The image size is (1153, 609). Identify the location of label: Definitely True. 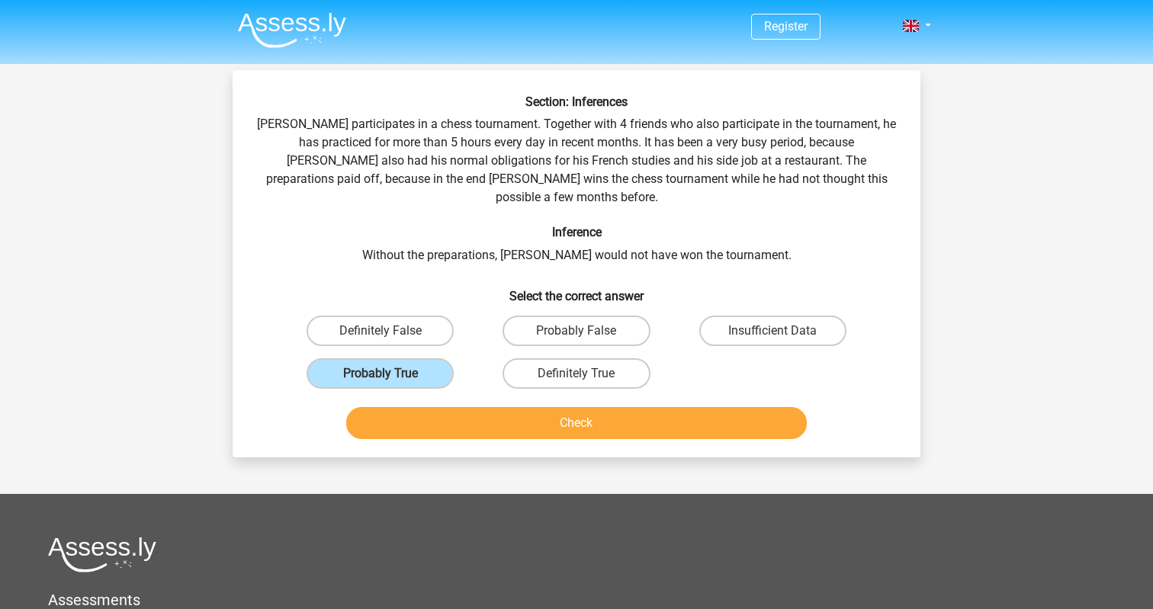
(576, 374).